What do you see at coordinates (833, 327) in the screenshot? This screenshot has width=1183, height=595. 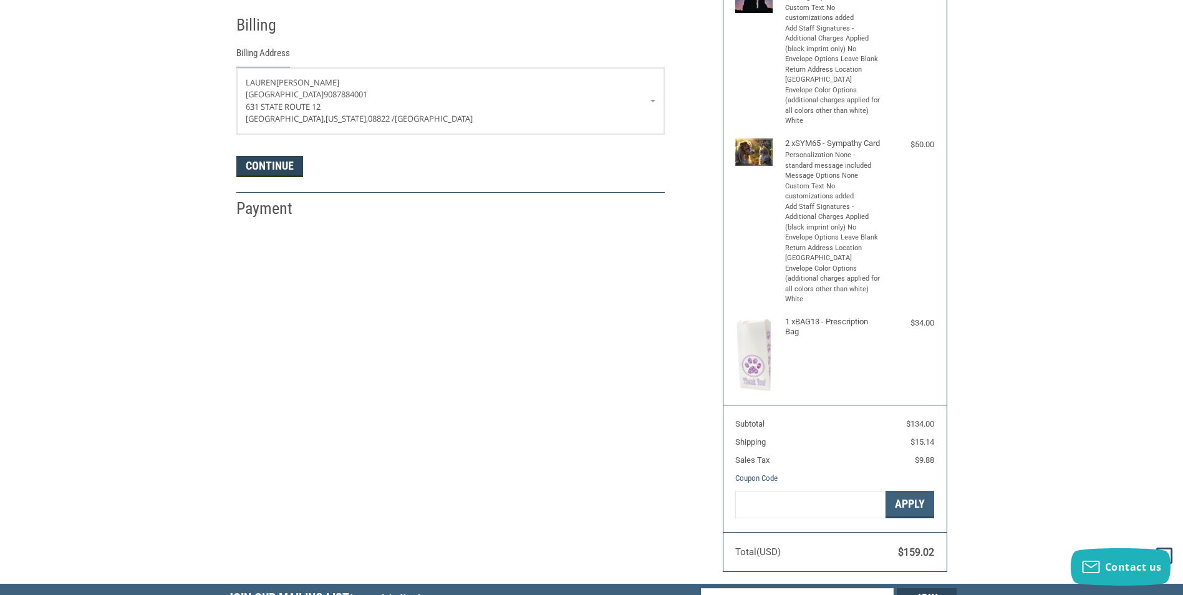 I see `h4: 1 x BAG13 - Prescription Bag` at bounding box center [833, 327].